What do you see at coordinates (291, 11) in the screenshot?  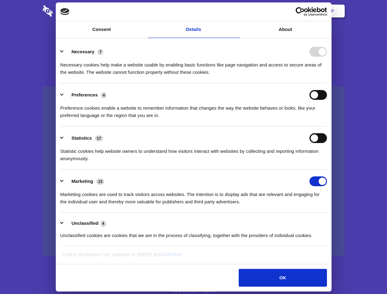 I see `a: Login` at bounding box center [291, 11].